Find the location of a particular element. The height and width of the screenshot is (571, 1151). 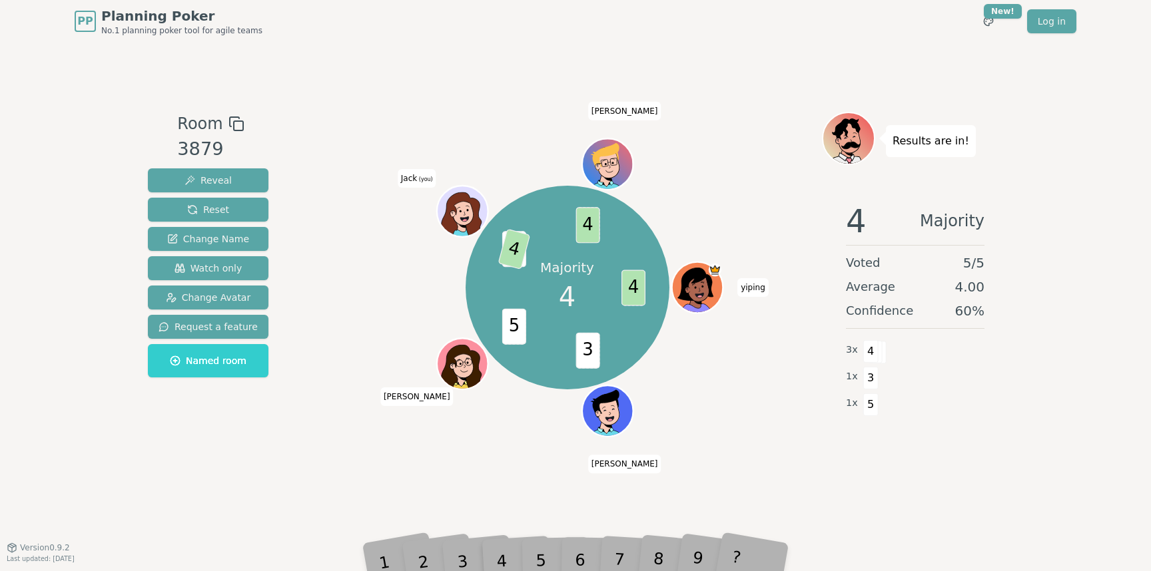

span: Version 0.9.2 is located at coordinates (45, 548).